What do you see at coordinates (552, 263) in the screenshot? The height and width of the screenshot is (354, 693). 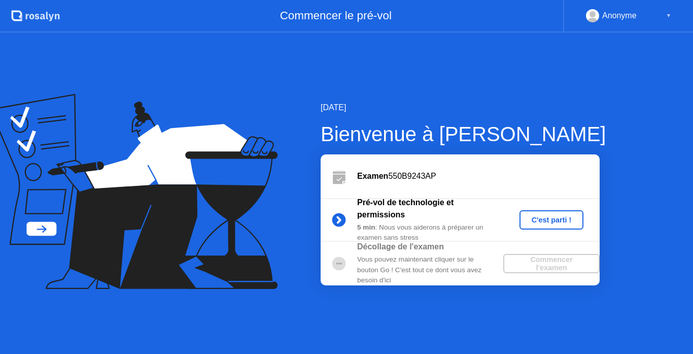 I see `button: Commencer l'examen` at bounding box center [552, 263].